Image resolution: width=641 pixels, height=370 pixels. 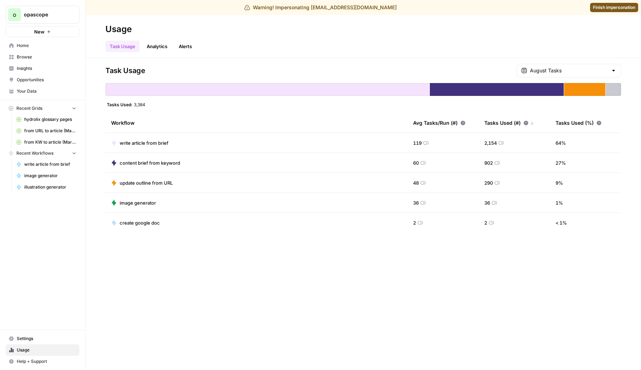 I want to click on span: 27 %, so click(x=561, y=163).